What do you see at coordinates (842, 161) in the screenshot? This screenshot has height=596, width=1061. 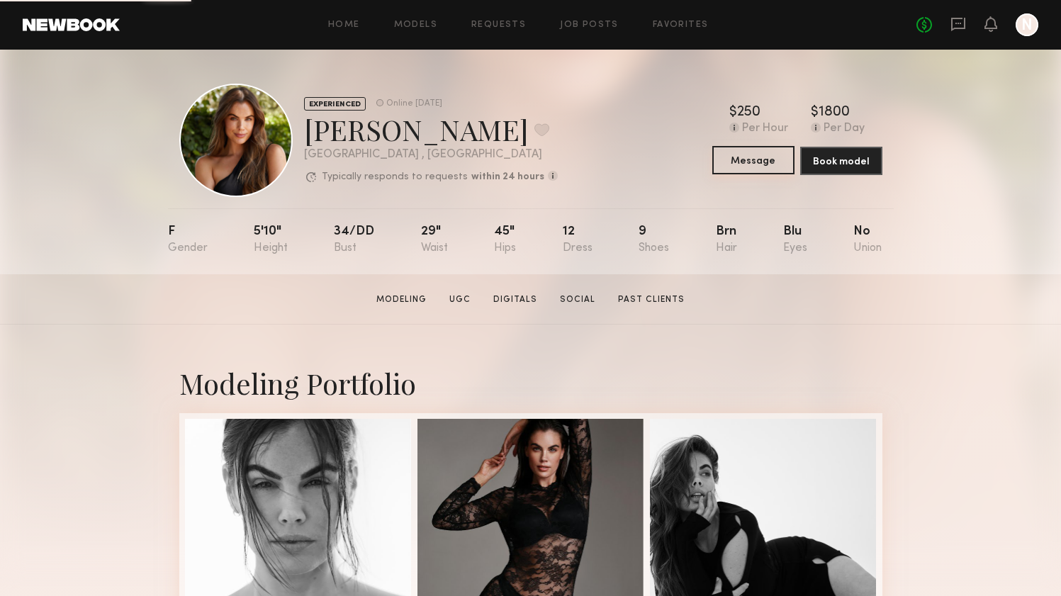 I see `a: Book model` at bounding box center [842, 161].